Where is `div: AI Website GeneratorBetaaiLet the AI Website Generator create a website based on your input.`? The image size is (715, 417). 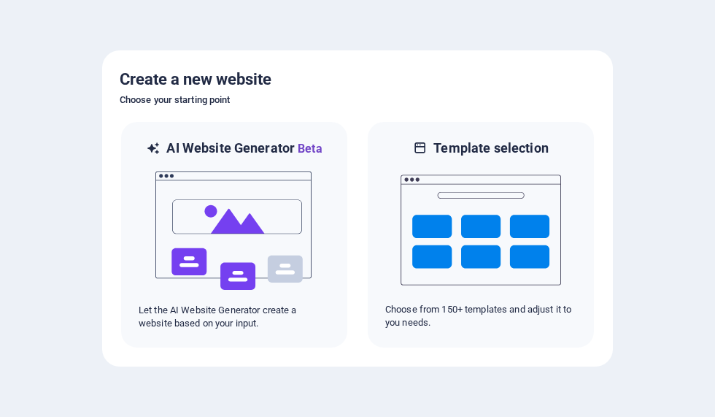 div: AI Website GeneratorBetaaiLet the AI Website Generator create a website based on your input. is located at coordinates (234, 234).